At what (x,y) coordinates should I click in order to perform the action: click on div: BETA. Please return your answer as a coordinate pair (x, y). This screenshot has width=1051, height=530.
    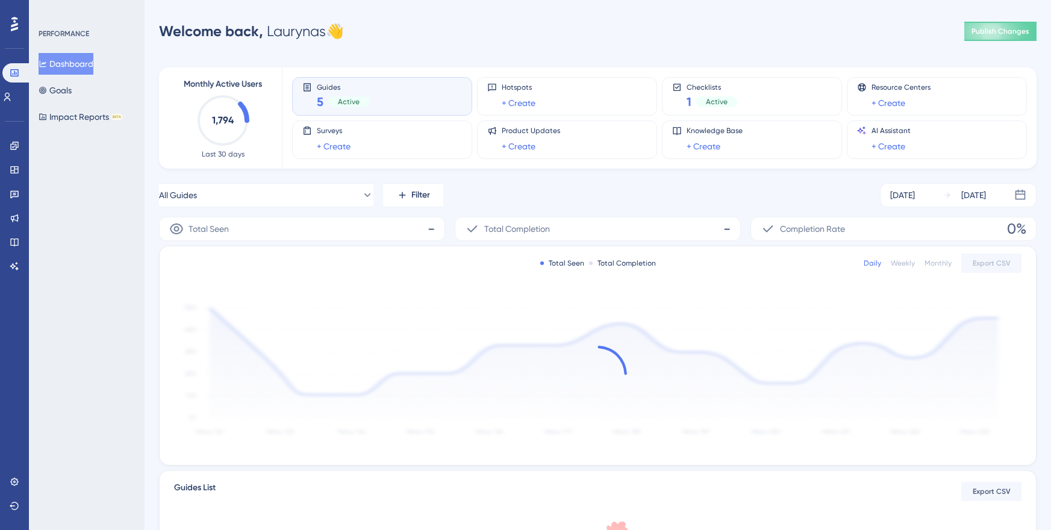
    Looking at the image, I should click on (117, 117).